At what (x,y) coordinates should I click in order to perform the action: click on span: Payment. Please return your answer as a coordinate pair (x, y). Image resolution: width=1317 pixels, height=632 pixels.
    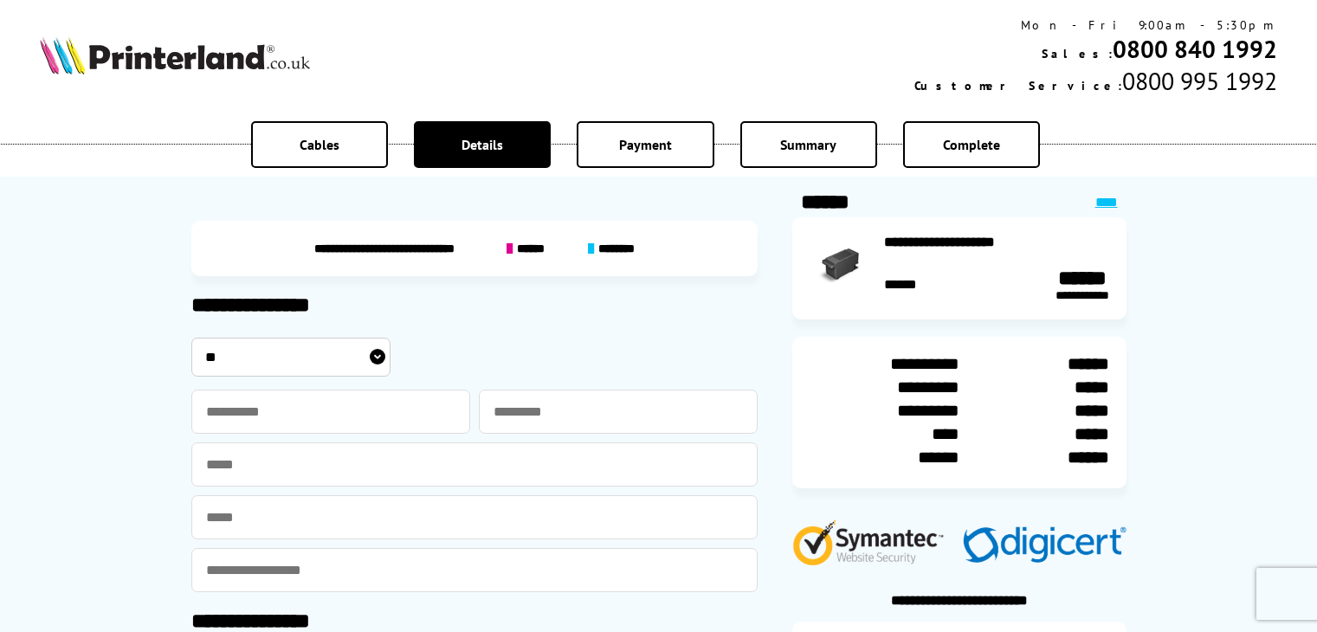
    Looking at the image, I should click on (645, 145).